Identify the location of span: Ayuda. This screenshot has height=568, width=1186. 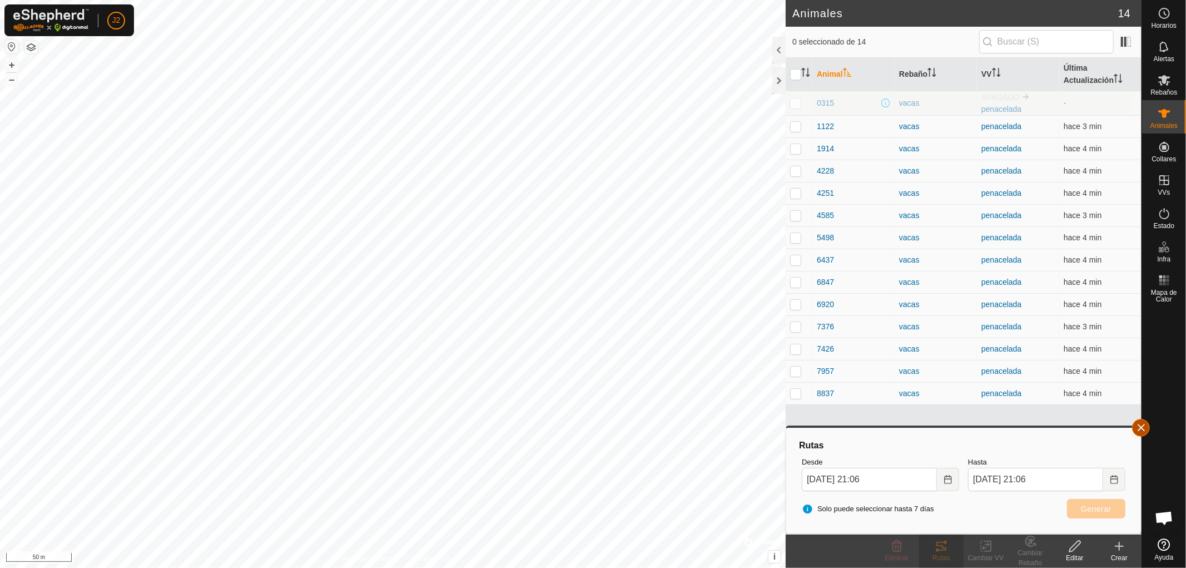
(1165, 557).